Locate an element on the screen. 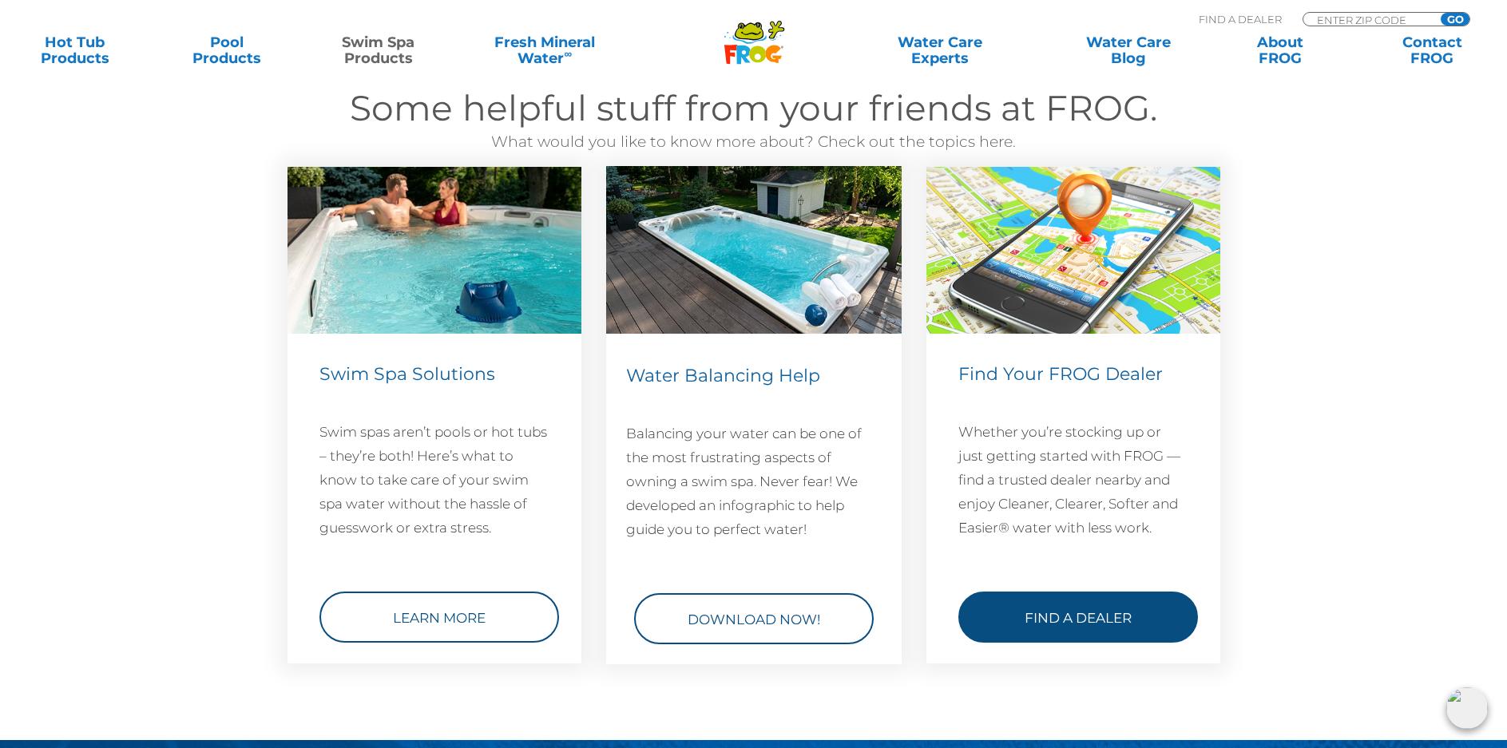  img: Find a Dealer Image (546 x 310 px) is located at coordinates (1073, 250).